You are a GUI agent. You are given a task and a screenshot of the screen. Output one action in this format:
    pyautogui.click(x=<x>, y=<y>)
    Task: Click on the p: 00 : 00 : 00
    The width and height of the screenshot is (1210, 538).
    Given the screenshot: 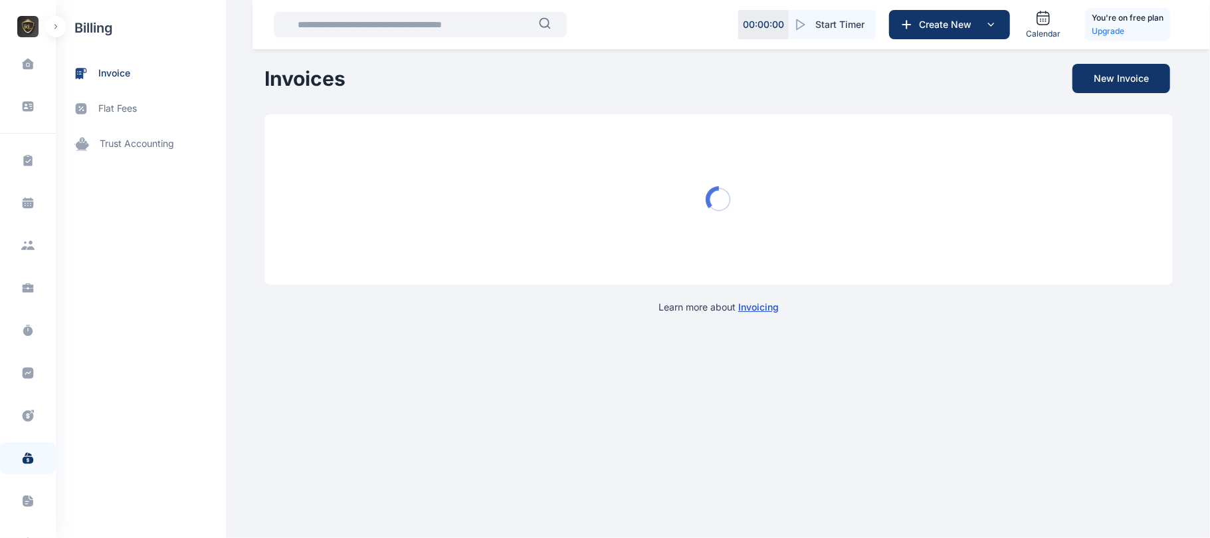 What is the action you would take?
    pyautogui.click(x=764, y=25)
    